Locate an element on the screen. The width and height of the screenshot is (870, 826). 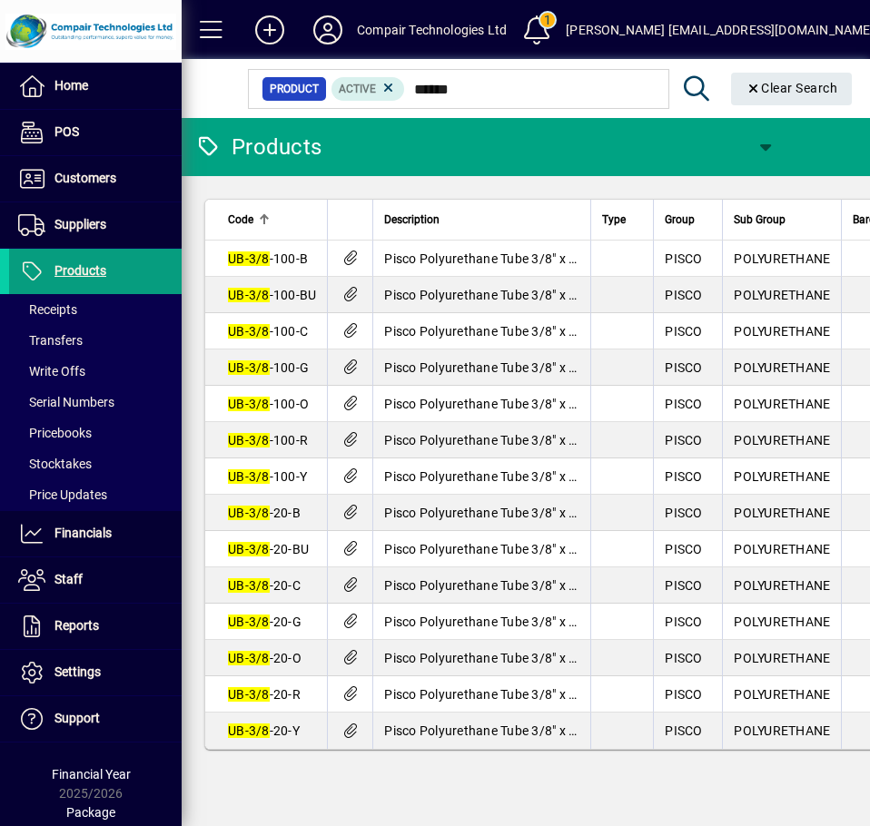
span: -100-BU is located at coordinates (271, 295).